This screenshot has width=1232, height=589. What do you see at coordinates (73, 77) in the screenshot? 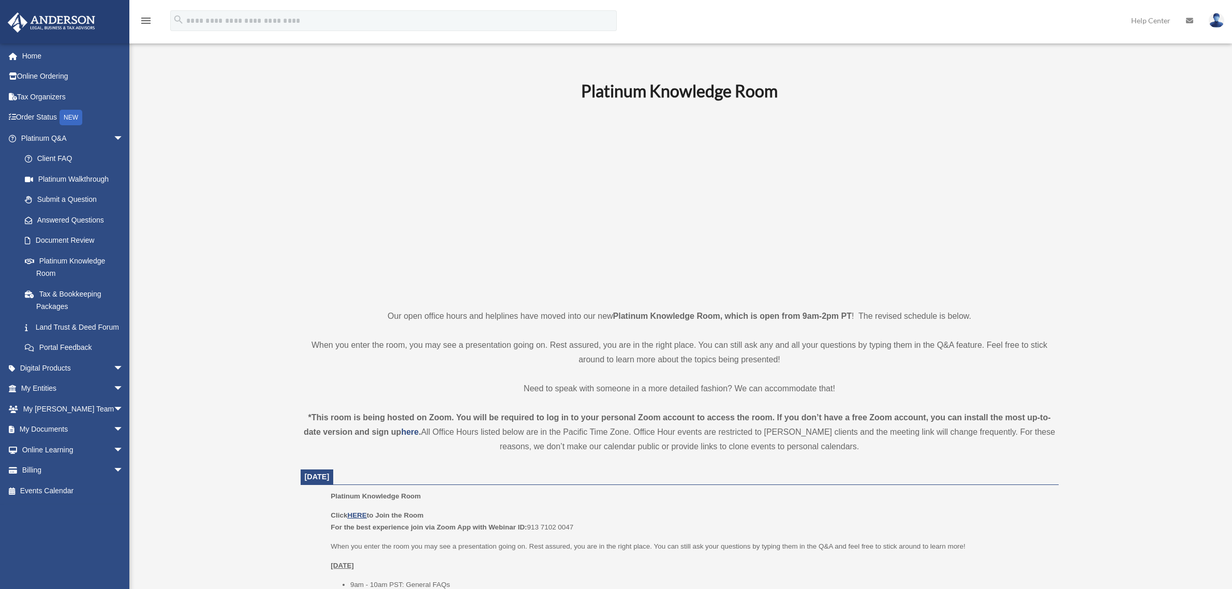
I see `a: Online Ordering` at bounding box center [73, 77].